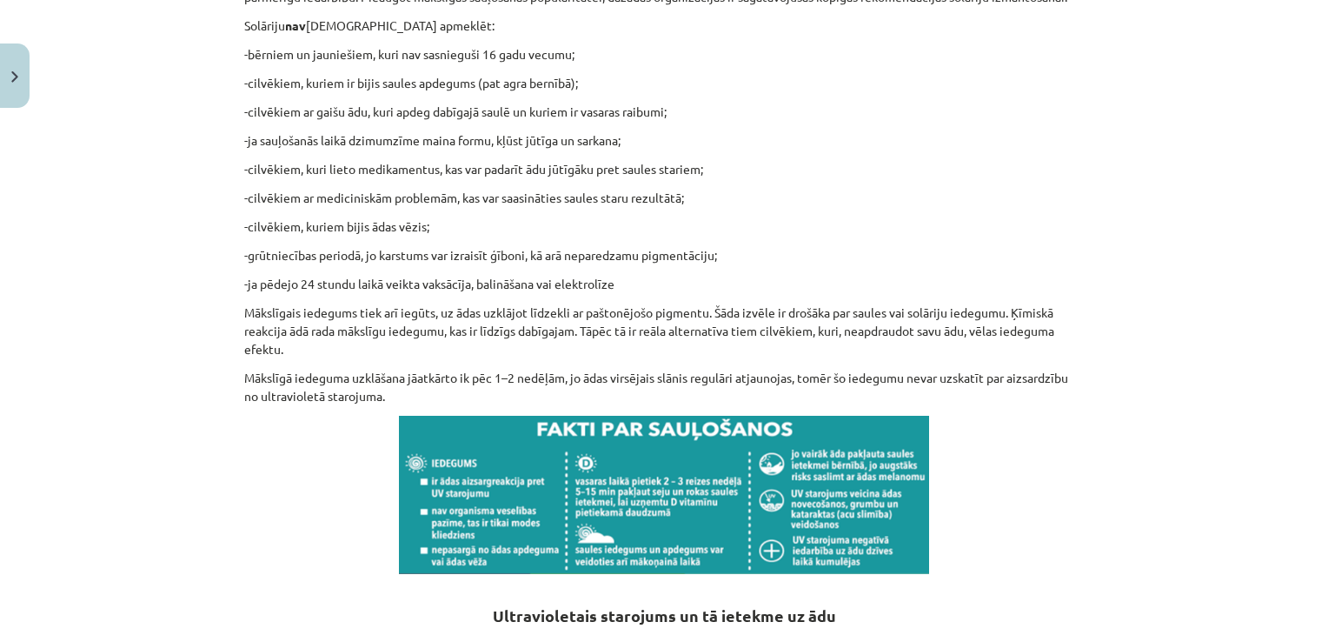 The width and height of the screenshot is (1328, 642). What do you see at coordinates (664, 387) in the screenshot?
I see `p: Mākslīgā iedeguma uzklāšana jāatkārto ik pēc 1–2 nedēļām, jo ādas virsējais slānis regulāri atjau...` at bounding box center [664, 387].